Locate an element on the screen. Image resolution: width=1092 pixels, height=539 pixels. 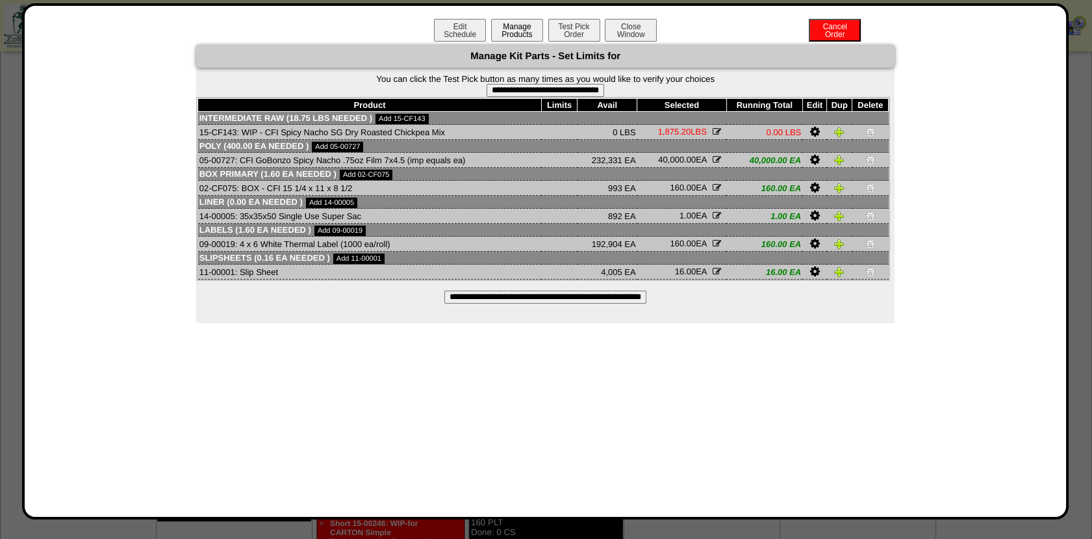
th: Running Total is located at coordinates (764, 105).